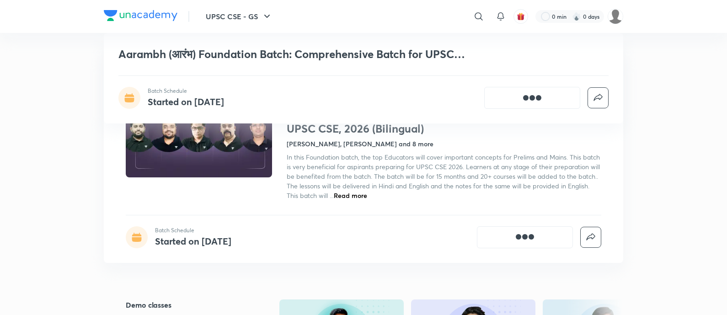  Describe the element at coordinates (199, 136) in the screenshot. I see `img: Thumbnail` at that location.